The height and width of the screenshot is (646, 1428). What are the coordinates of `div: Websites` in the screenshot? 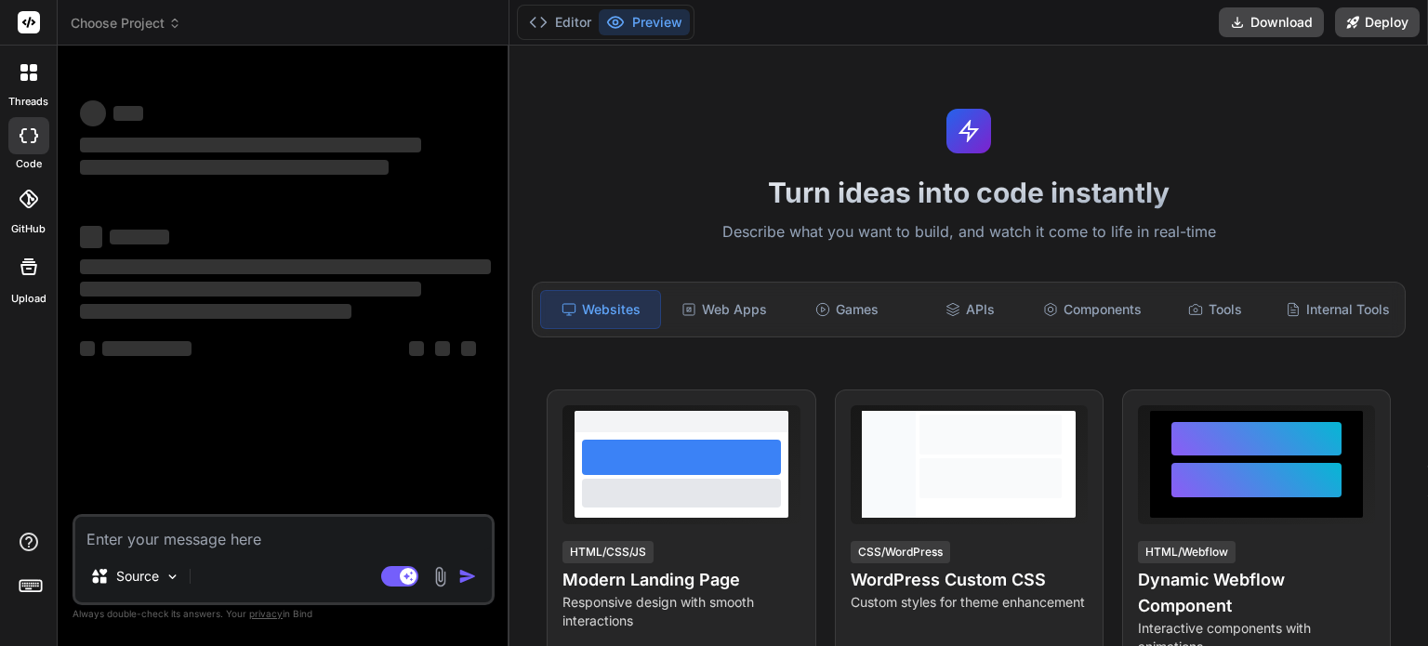 It's located at (600, 310).